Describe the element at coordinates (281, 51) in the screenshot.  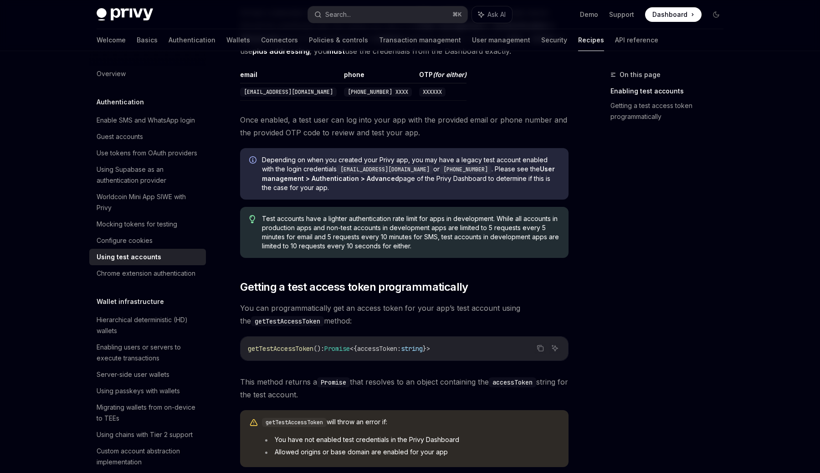
I see `a: plus addressing` at that location.